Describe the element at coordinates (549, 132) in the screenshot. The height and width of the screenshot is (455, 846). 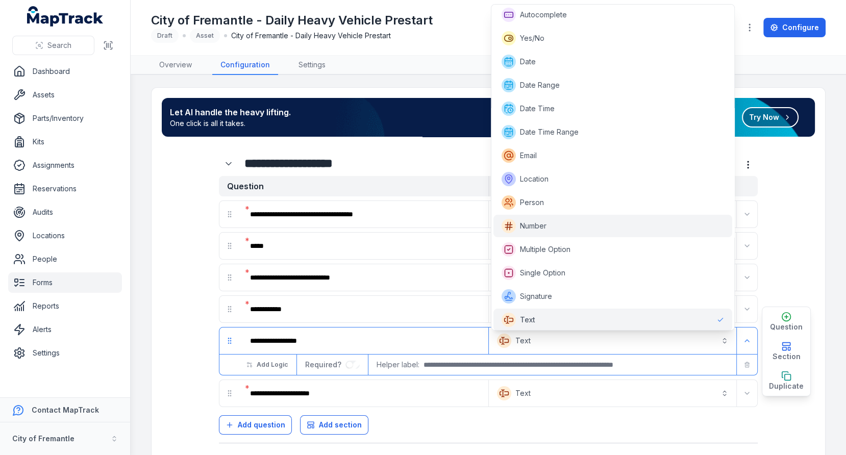
I see `span: Date Time Range` at that location.